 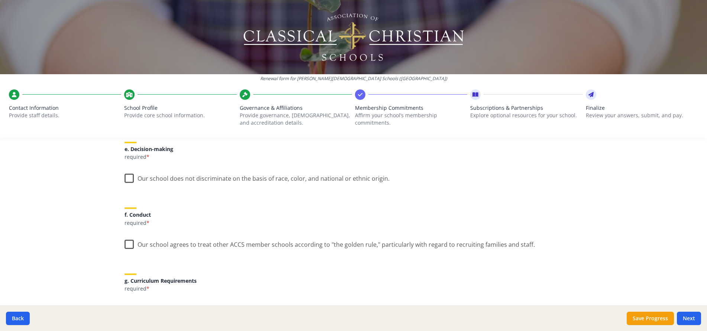 I want to click on button: Save Progress, so click(x=650, y=319).